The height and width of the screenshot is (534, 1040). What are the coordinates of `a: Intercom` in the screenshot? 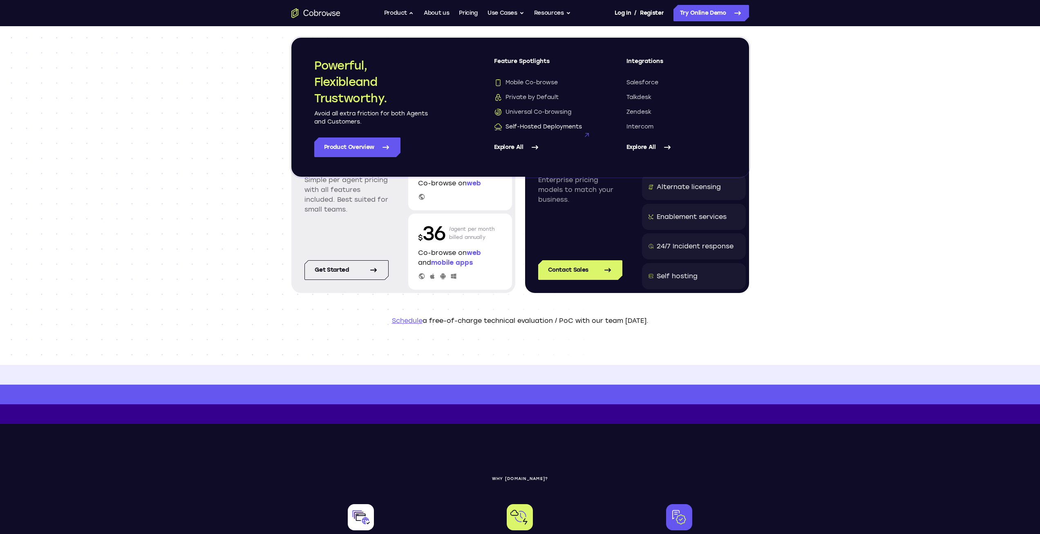 It's located at (677, 127).